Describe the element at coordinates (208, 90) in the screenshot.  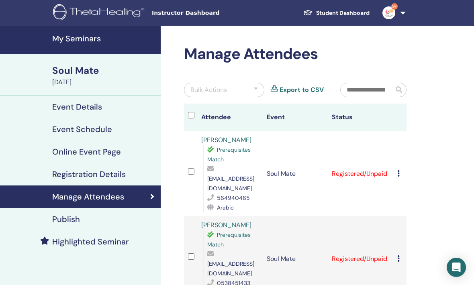
I see `div: Bulk Actions` at that location.